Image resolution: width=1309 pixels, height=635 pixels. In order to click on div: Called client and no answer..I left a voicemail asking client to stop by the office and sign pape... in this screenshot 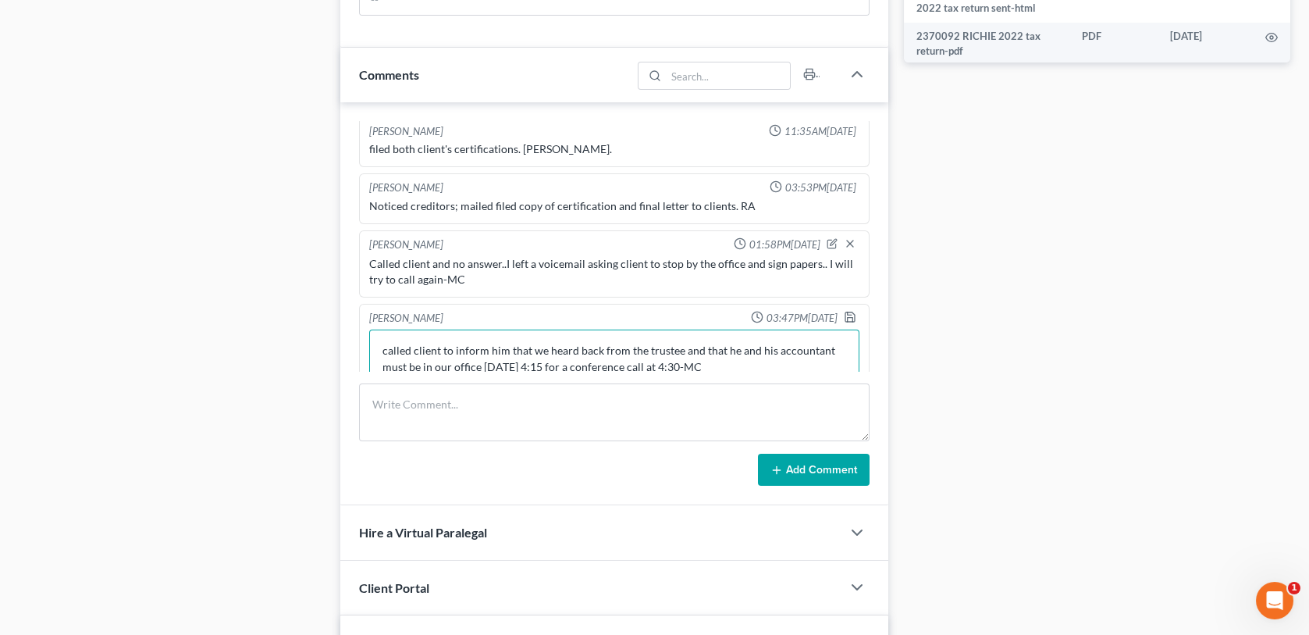, I will do `click(614, 272)`.